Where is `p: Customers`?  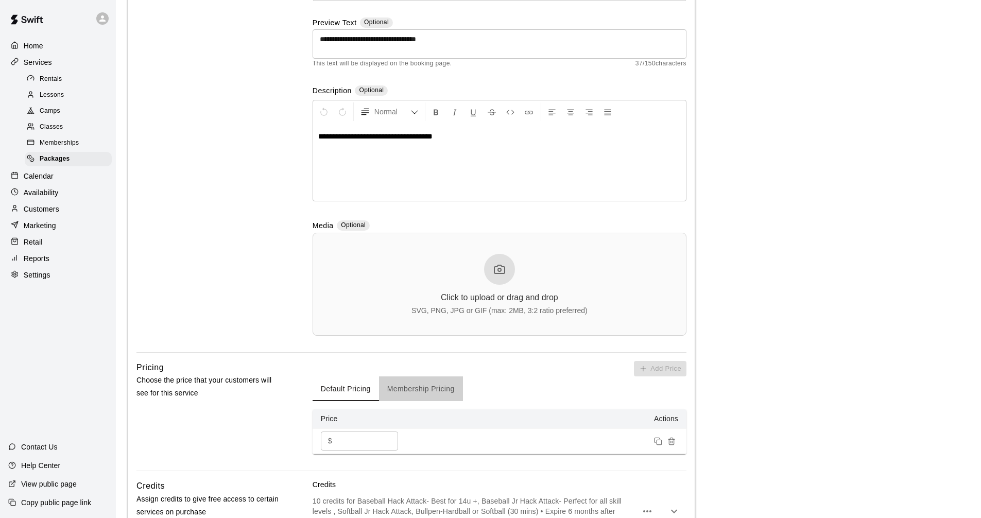
p: Customers is located at coordinates (41, 209).